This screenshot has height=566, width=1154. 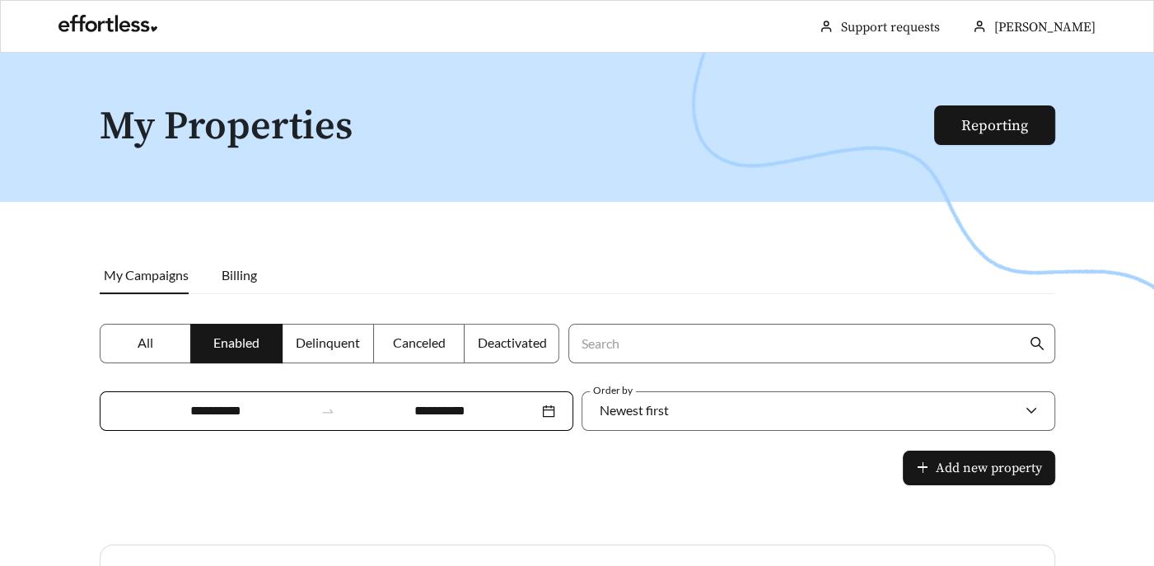 I want to click on span: My Campaigns, so click(x=146, y=274).